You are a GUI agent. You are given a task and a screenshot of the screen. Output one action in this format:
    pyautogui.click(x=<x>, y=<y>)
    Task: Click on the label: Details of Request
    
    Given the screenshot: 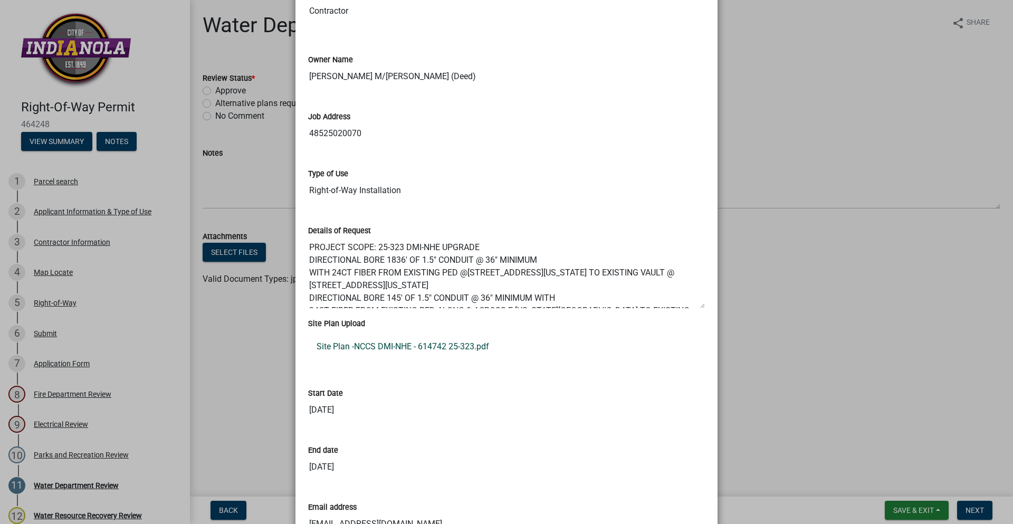 What is the action you would take?
    pyautogui.click(x=339, y=231)
    